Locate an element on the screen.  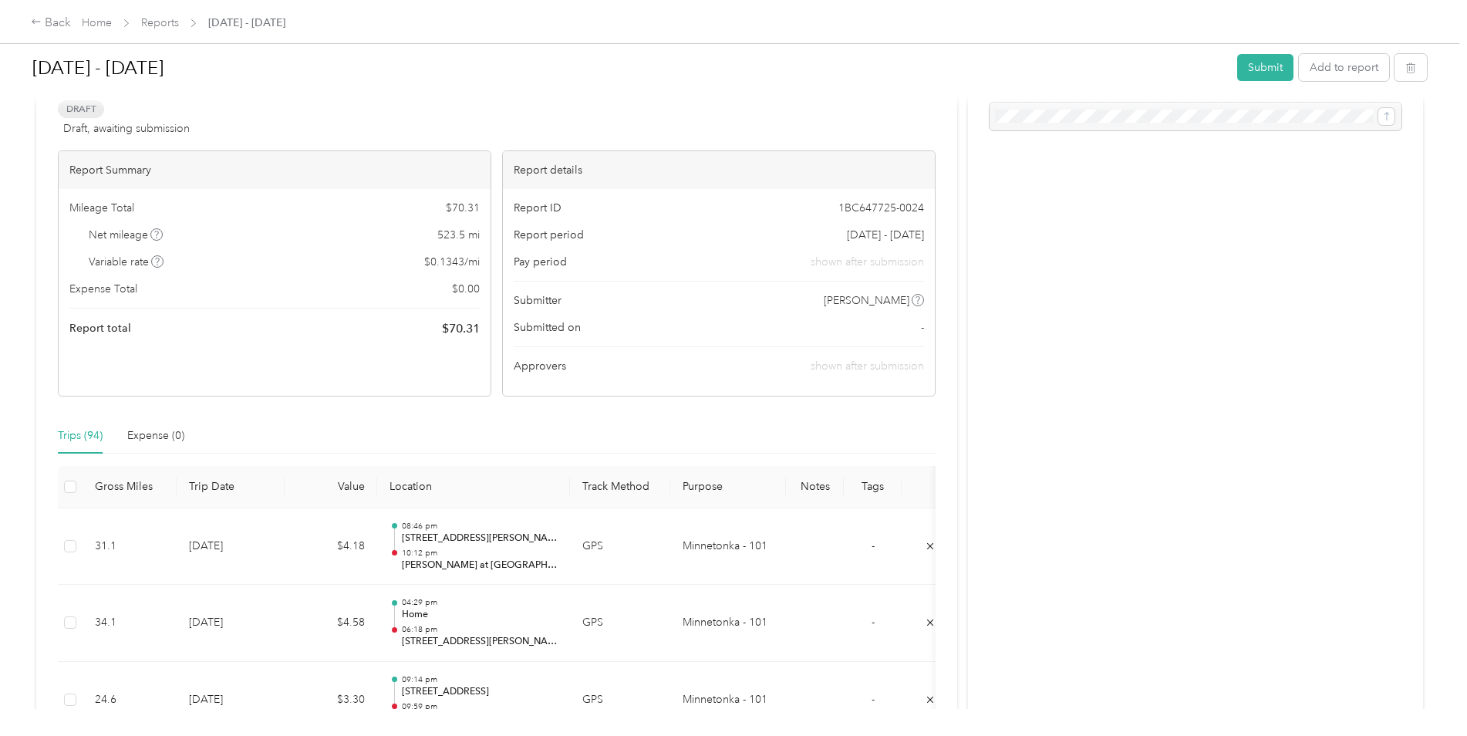
div: Back is located at coordinates (51, 23).